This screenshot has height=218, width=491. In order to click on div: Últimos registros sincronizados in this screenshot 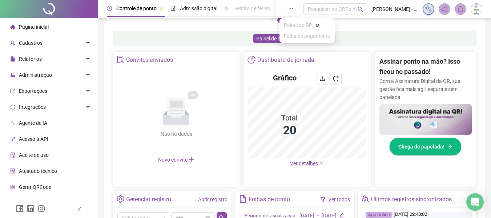, I will do `click(412, 199)`.